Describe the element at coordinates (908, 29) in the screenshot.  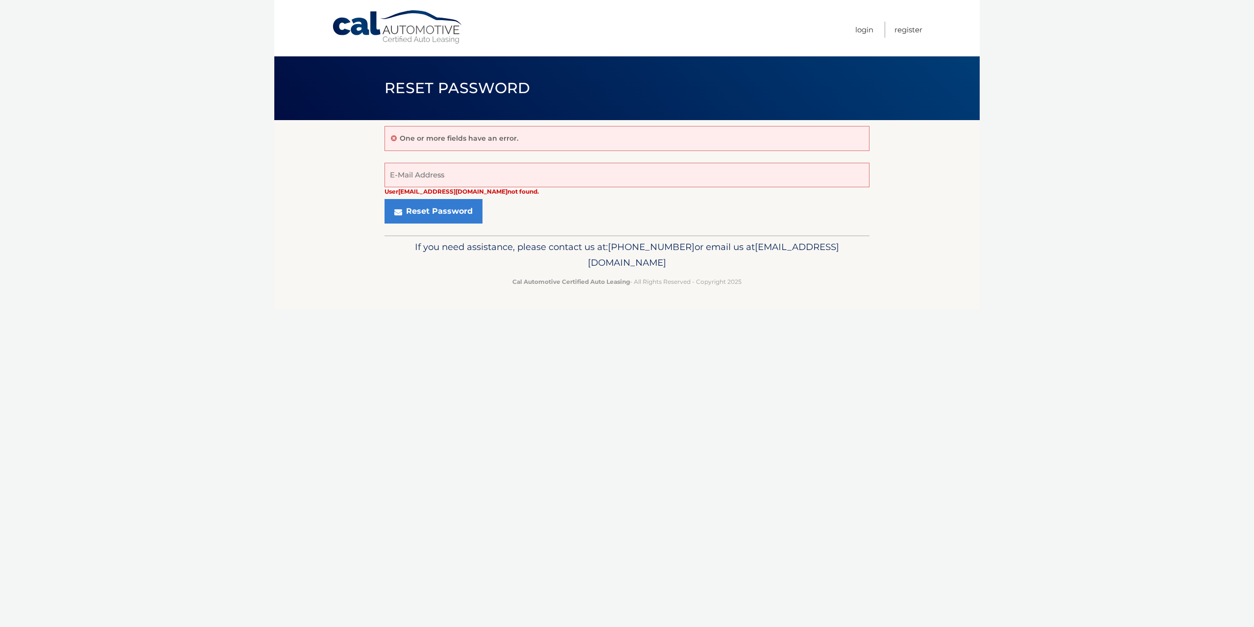
I see `a: Register` at that location.